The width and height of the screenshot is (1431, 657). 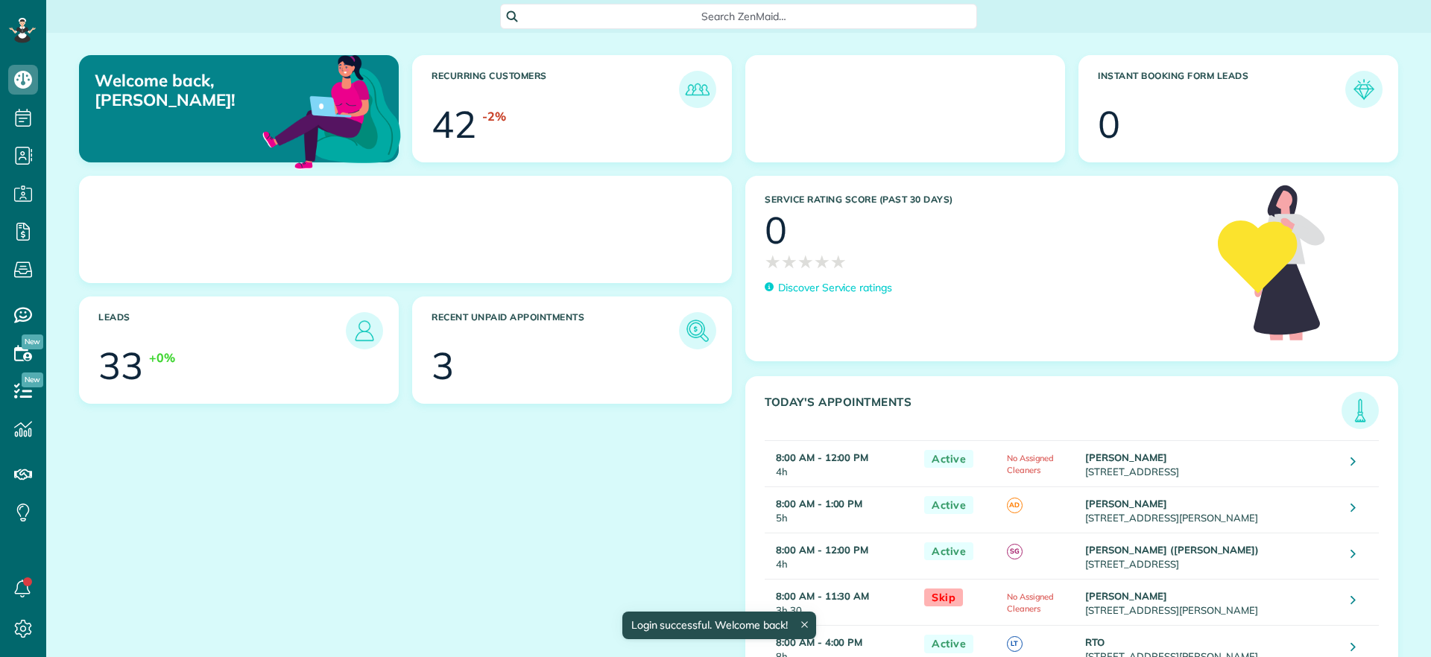 I want to click on h3: Today's Appointments, so click(x=1053, y=412).